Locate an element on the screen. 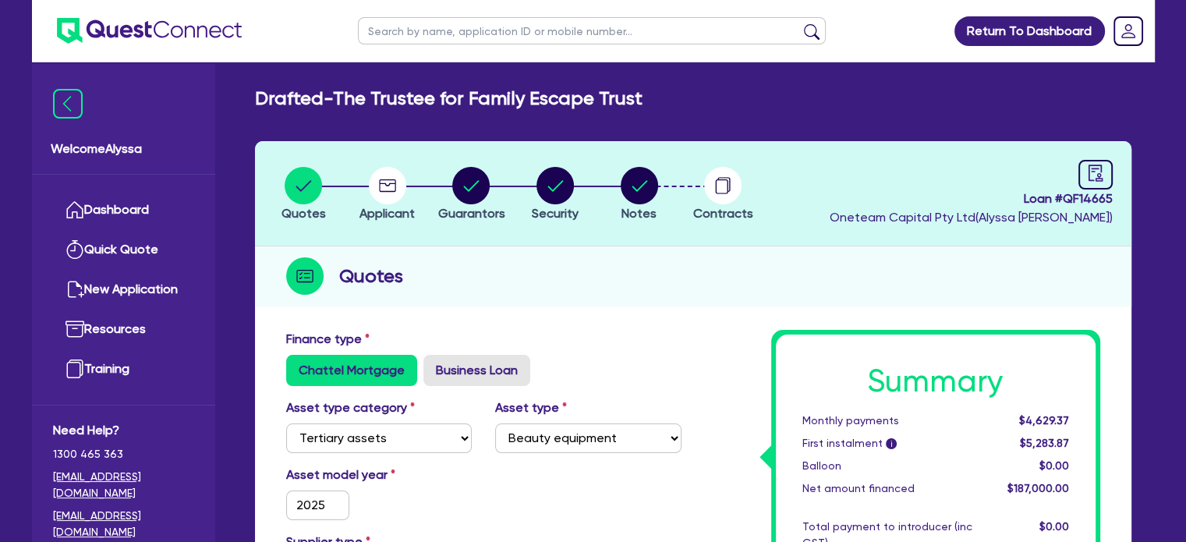 The height and width of the screenshot is (542, 1186). button: Guarantors is located at coordinates (471, 195).